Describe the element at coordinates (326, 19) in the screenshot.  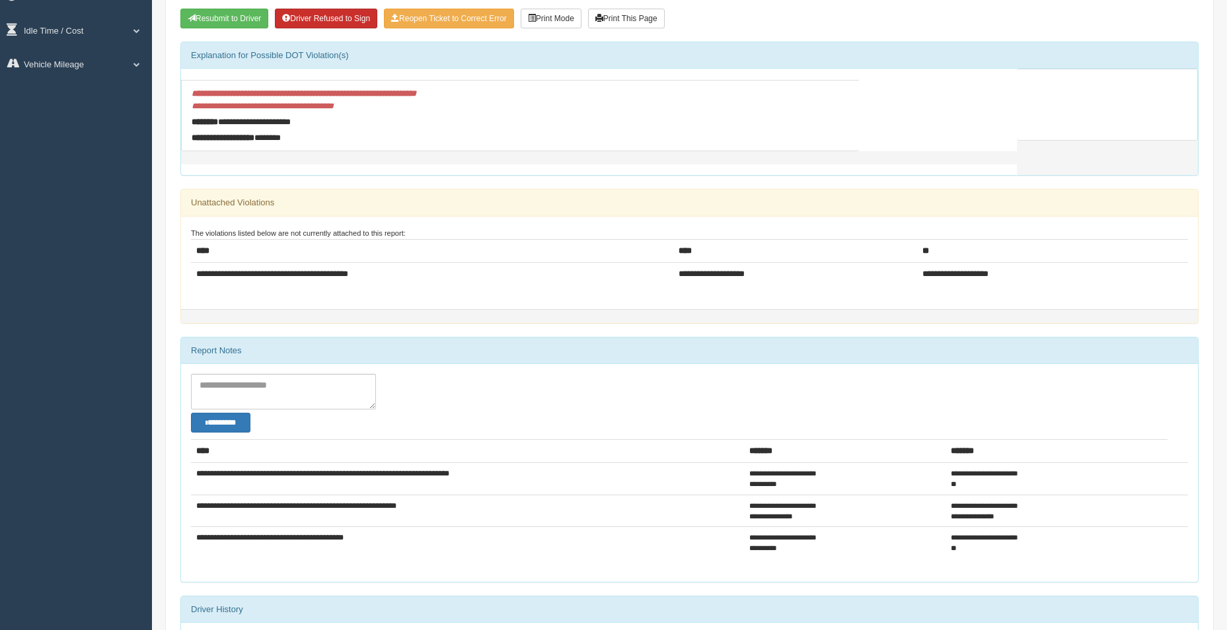
I see `button: Driver Refused to Sign` at that location.